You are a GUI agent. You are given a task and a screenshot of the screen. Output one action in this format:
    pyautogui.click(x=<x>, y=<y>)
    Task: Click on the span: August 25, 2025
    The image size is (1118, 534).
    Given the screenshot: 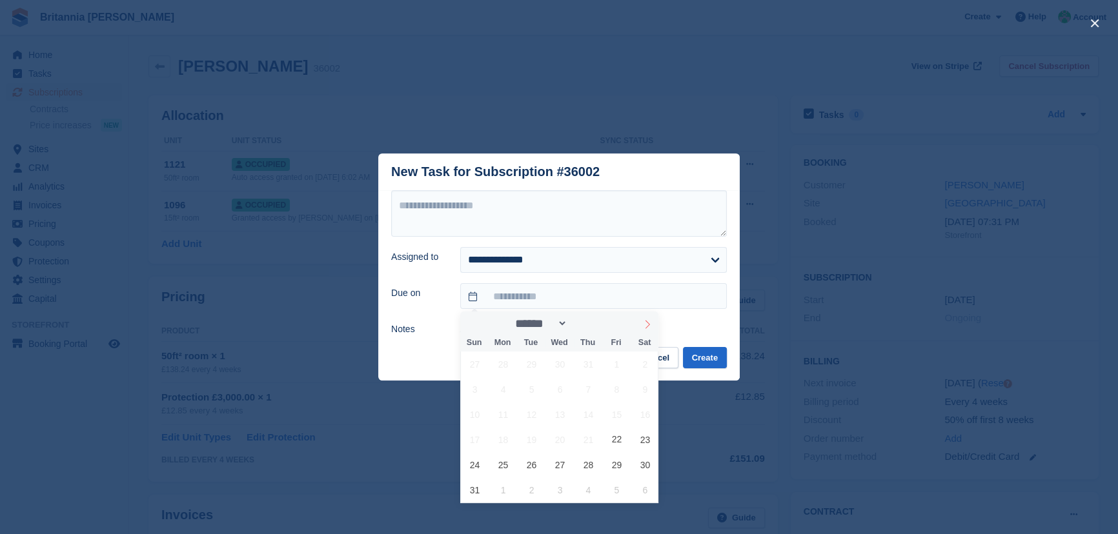 What is the action you would take?
    pyautogui.click(x=503, y=465)
    